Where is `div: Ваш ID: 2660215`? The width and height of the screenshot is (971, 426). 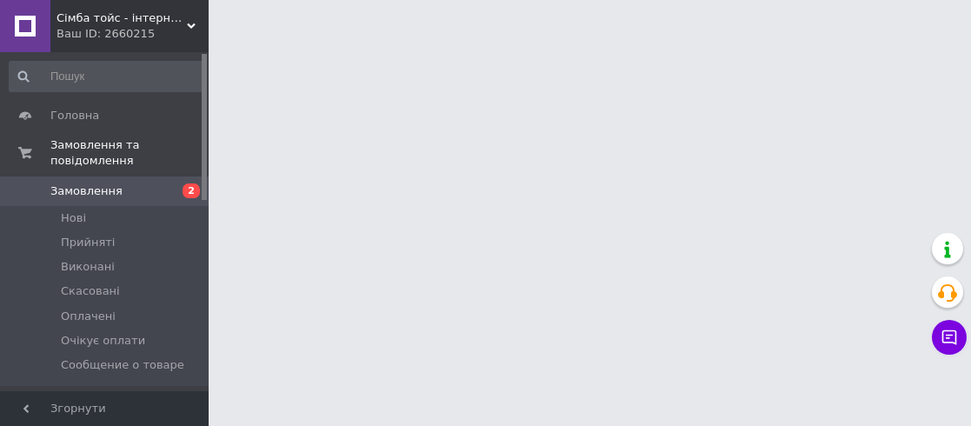 div: Ваш ID: 2660215 is located at coordinates (132, 34).